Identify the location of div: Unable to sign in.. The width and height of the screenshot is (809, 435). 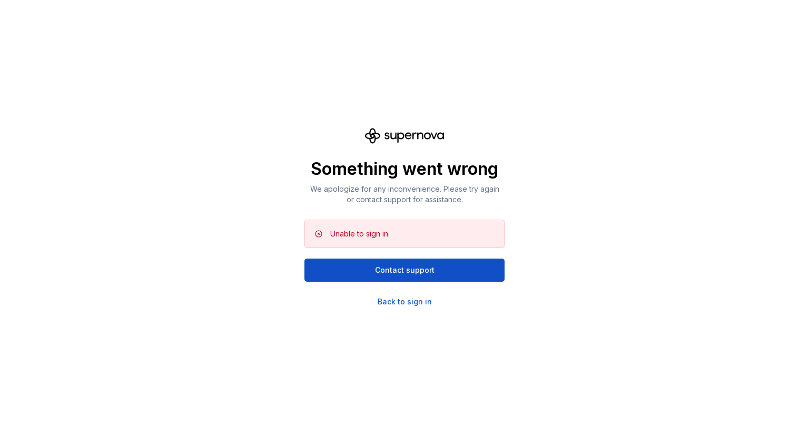
(360, 234).